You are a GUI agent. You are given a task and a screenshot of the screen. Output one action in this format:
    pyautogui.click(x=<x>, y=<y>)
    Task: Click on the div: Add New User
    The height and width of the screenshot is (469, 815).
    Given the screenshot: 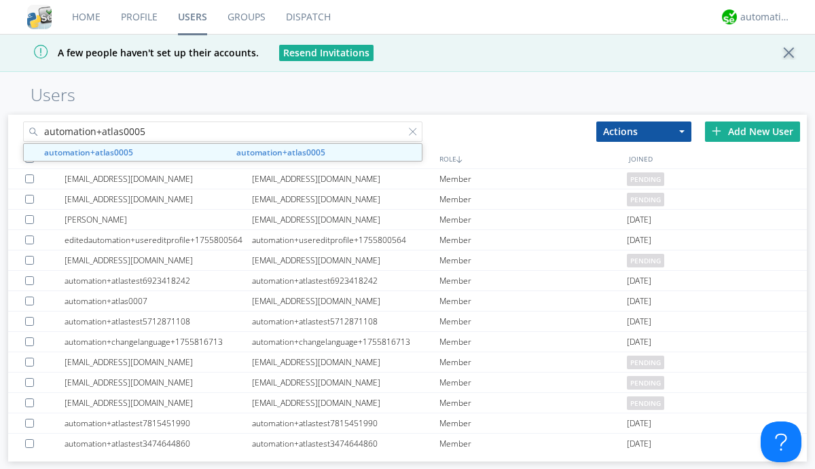 What is the action you would take?
    pyautogui.click(x=753, y=132)
    